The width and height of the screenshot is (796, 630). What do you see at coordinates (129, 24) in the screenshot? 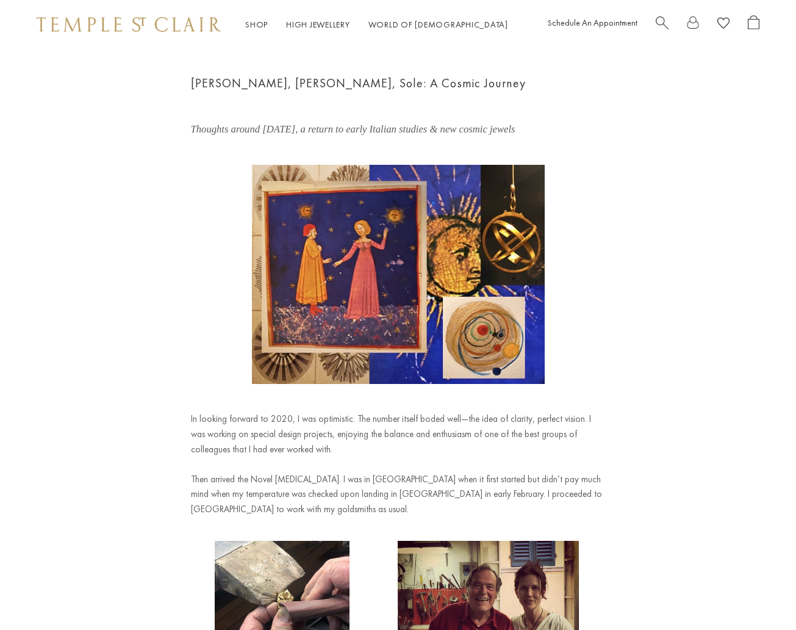
I see `img: Temple St. Clair` at bounding box center [129, 24].